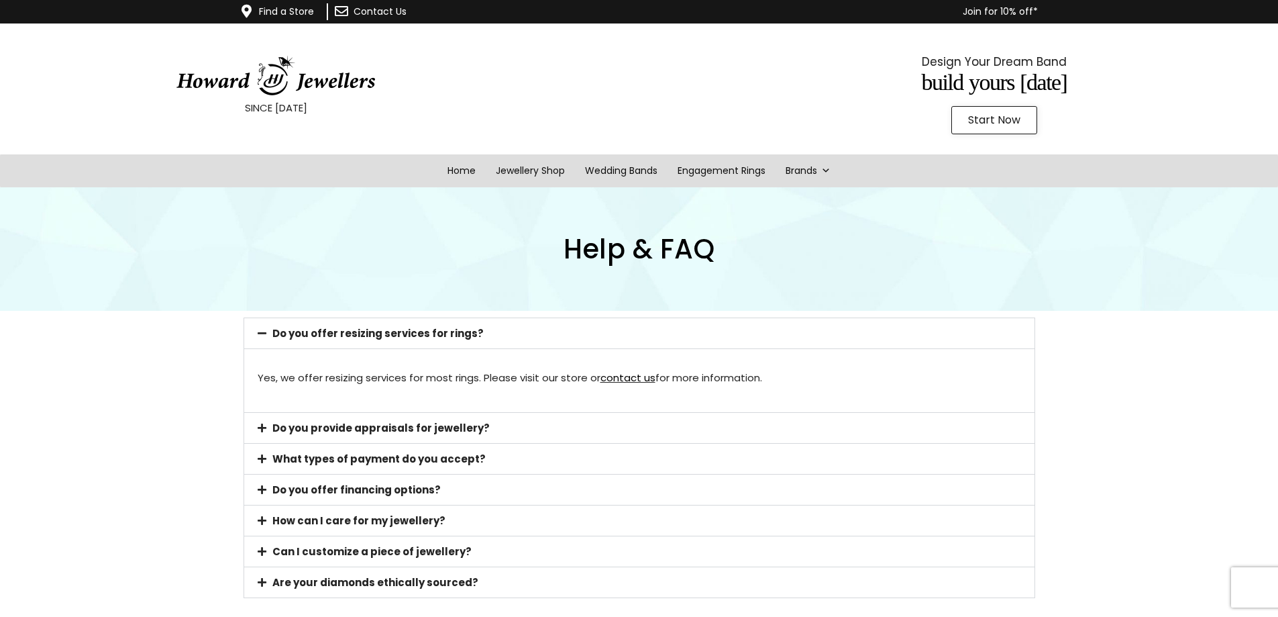 The height and width of the screenshot is (617, 1278). Describe the element at coordinates (359, 520) in the screenshot. I see `a: How can I care for my jewellery?` at that location.